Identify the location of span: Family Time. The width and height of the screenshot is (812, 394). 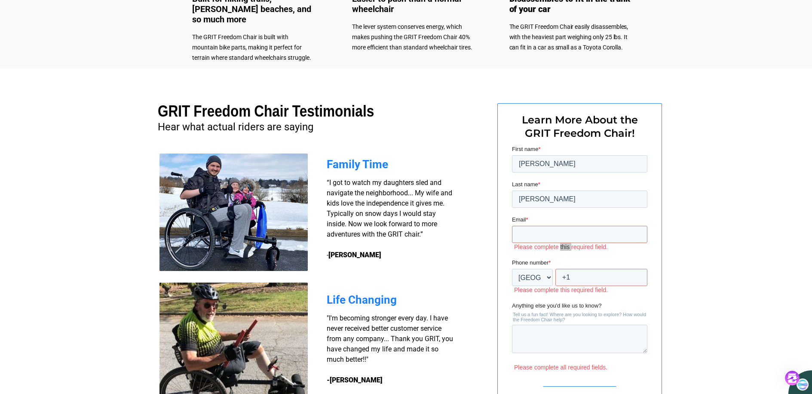
(357, 164).